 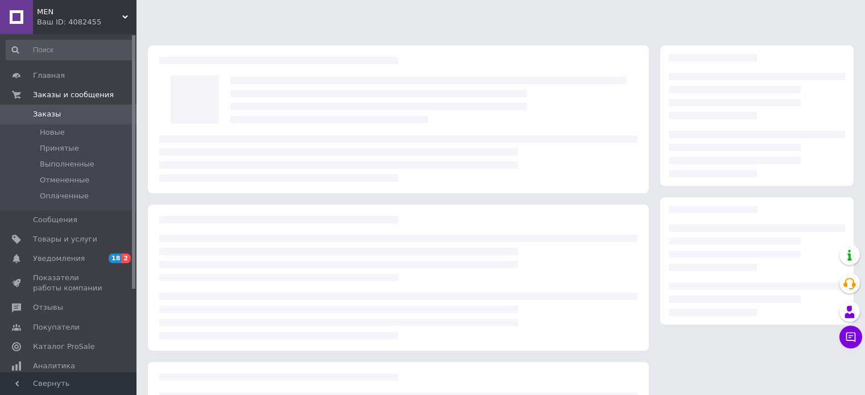 I want to click on span: Принятые, so click(x=59, y=149).